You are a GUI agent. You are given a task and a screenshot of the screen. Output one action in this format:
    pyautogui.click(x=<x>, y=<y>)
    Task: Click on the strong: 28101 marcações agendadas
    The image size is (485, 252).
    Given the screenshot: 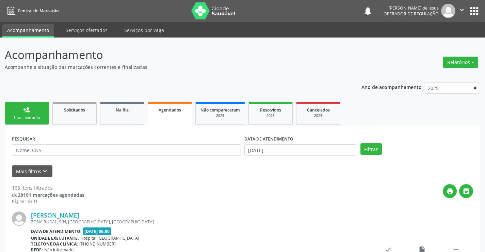 What is the action you would take?
    pyautogui.click(x=51, y=194)
    